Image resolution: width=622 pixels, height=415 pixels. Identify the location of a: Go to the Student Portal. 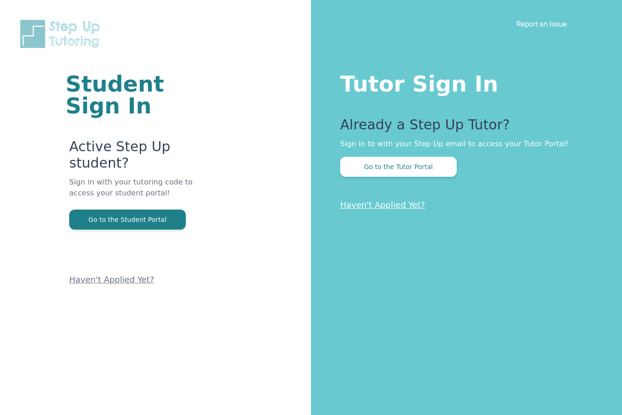
(127, 219).